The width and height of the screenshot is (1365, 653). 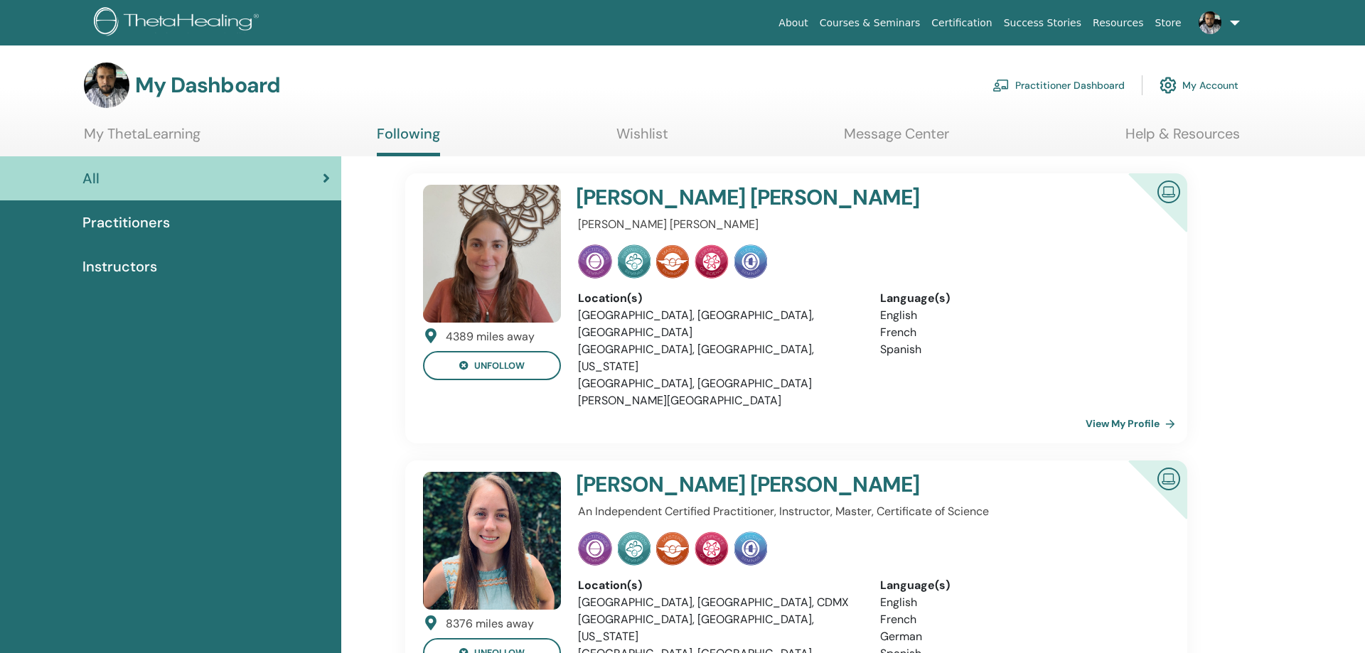 I want to click on div: 8376 miles away, so click(x=490, y=624).